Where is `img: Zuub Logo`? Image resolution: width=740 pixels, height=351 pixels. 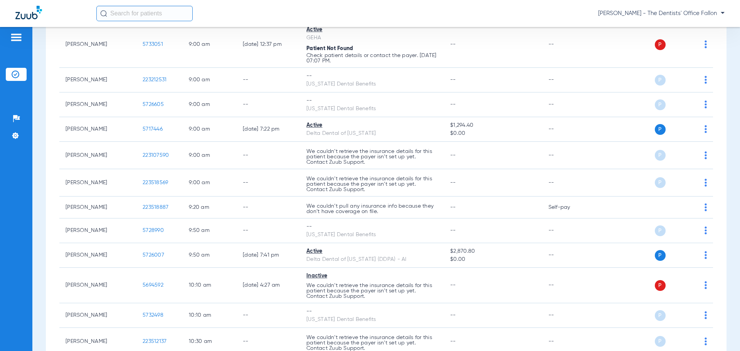
img: Zuub Logo is located at coordinates (29, 12).